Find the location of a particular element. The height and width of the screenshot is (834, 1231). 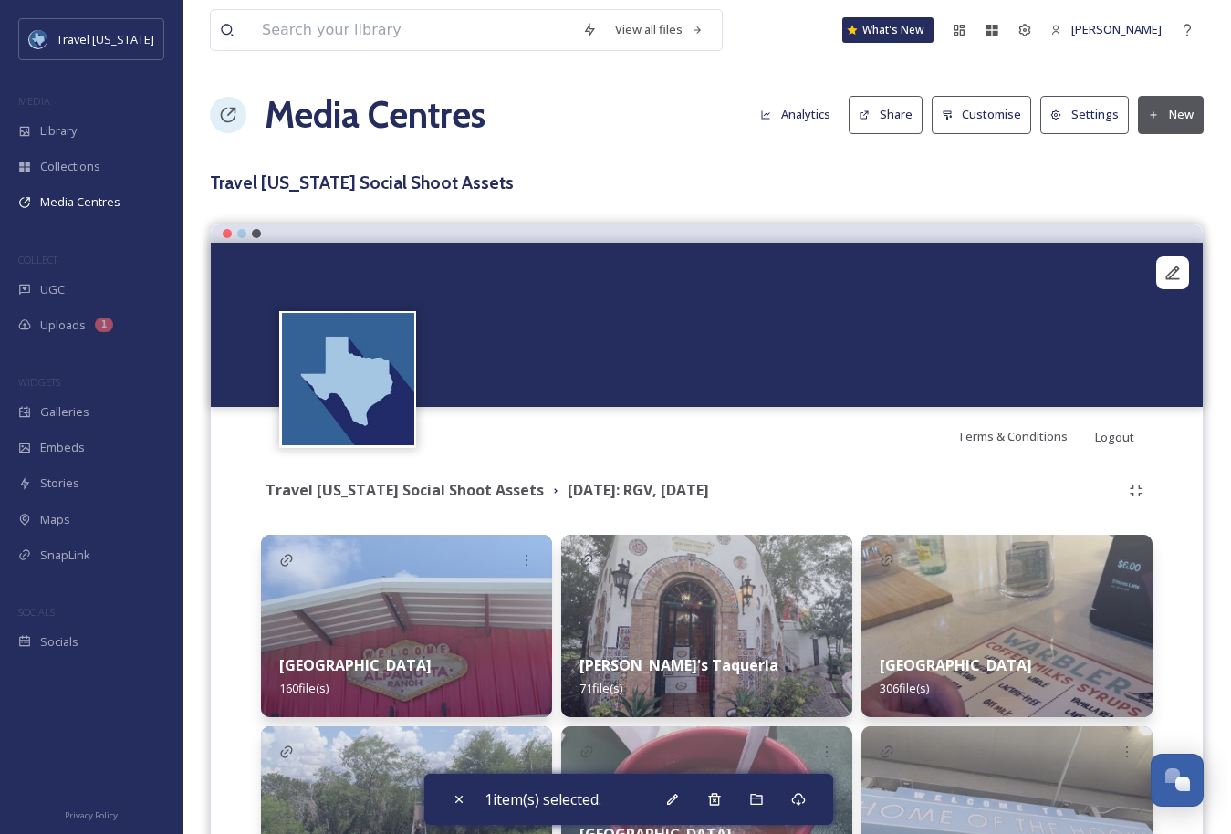

span: Privacy Policy is located at coordinates (91, 815).